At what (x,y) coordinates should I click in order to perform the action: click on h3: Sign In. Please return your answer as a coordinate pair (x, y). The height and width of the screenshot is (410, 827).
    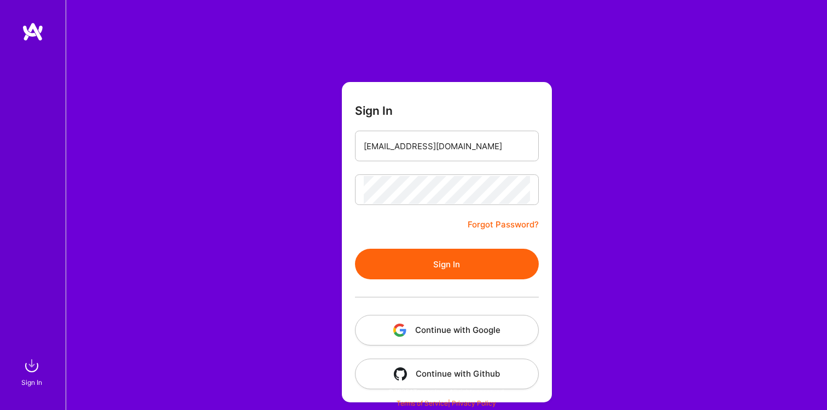
    Looking at the image, I should click on (374, 111).